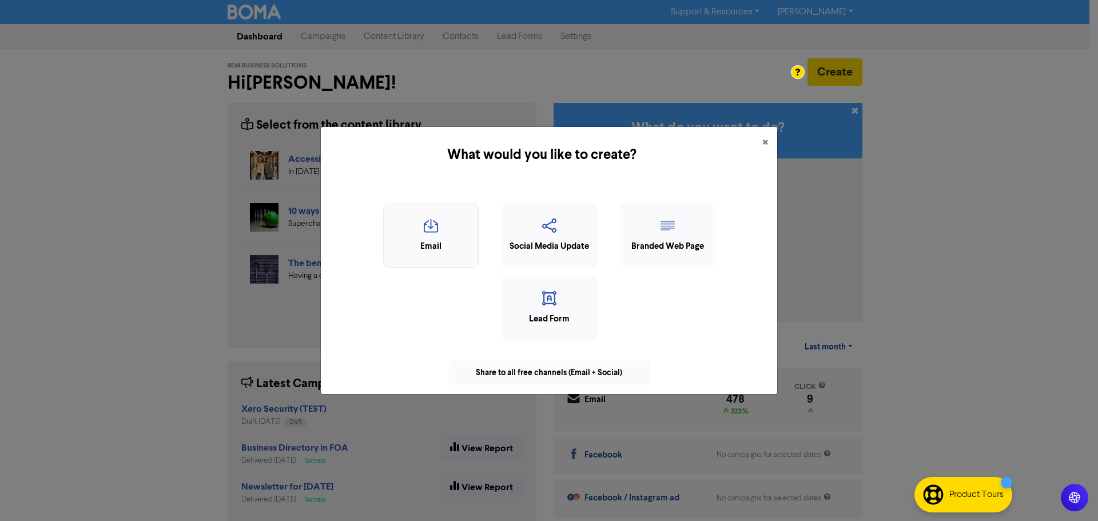 Image resolution: width=1098 pixels, height=521 pixels. What do you see at coordinates (1069, 494) in the screenshot?
I see `div: Chat Widget` at bounding box center [1069, 494].